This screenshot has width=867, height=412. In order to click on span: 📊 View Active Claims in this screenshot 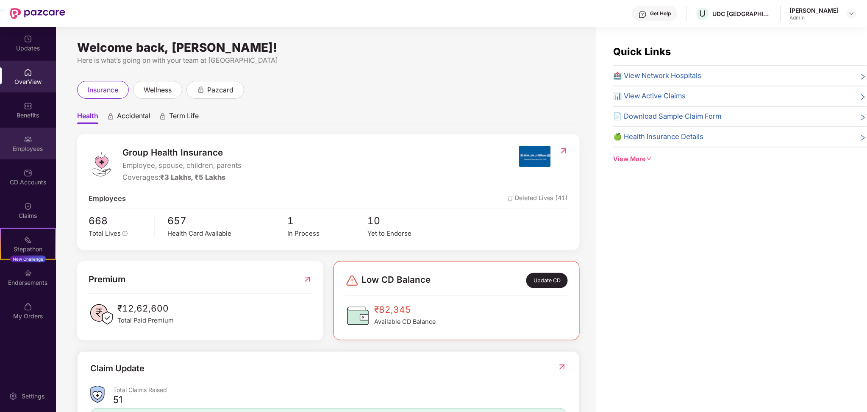, I will do `click(649, 96)`.